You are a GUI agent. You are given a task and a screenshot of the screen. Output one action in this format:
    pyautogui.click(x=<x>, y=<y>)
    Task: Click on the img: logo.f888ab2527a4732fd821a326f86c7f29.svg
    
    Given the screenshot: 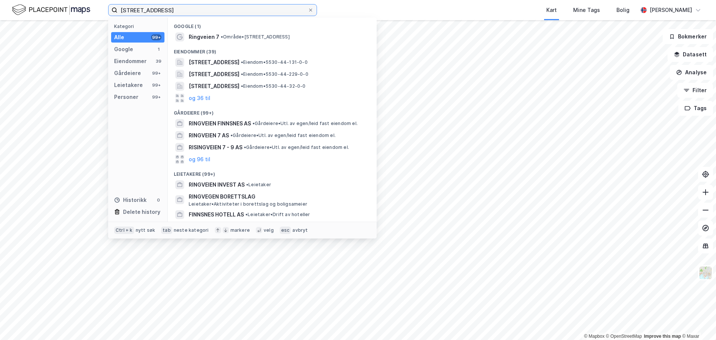 What is the action you would take?
    pyautogui.click(x=51, y=10)
    